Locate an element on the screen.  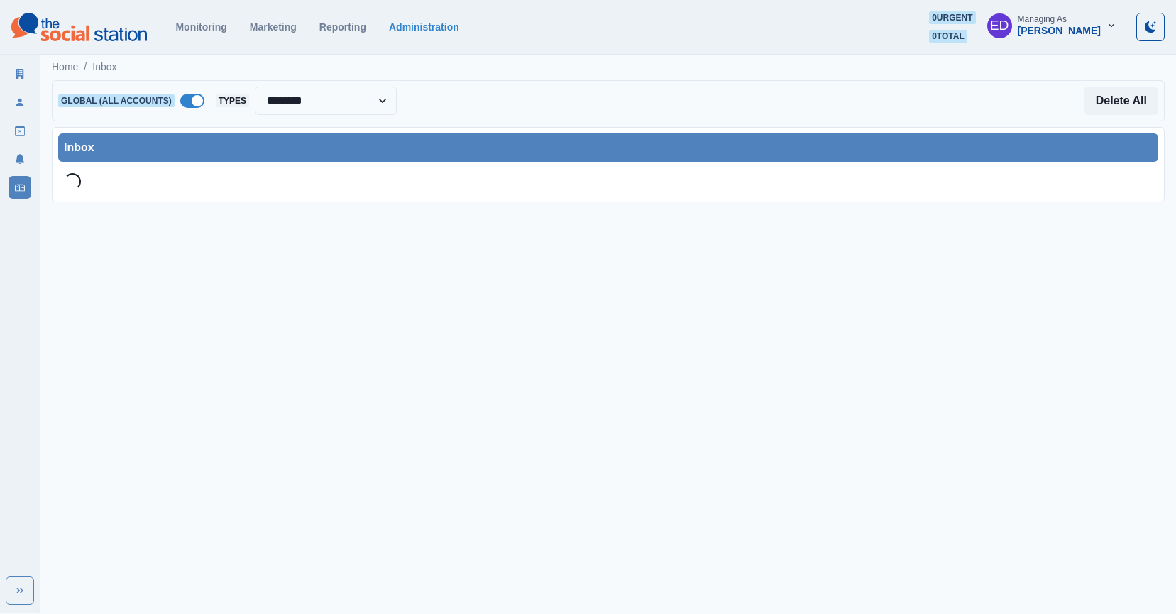
a: Marketing is located at coordinates (273, 27).